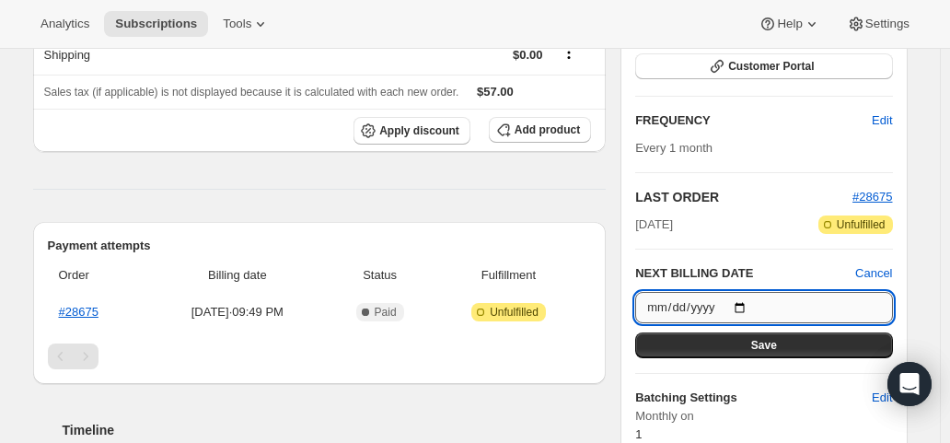 The image size is (950, 443). Describe the element at coordinates (874, 273) in the screenshot. I see `button: Cancel` at that location.